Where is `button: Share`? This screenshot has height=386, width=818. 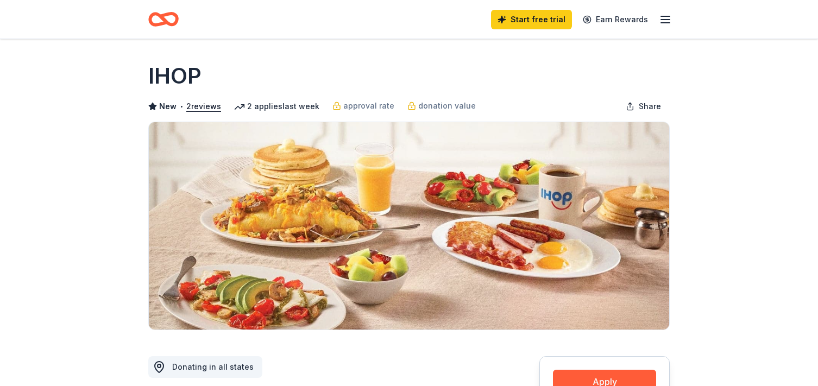 button: Share is located at coordinates (643, 106).